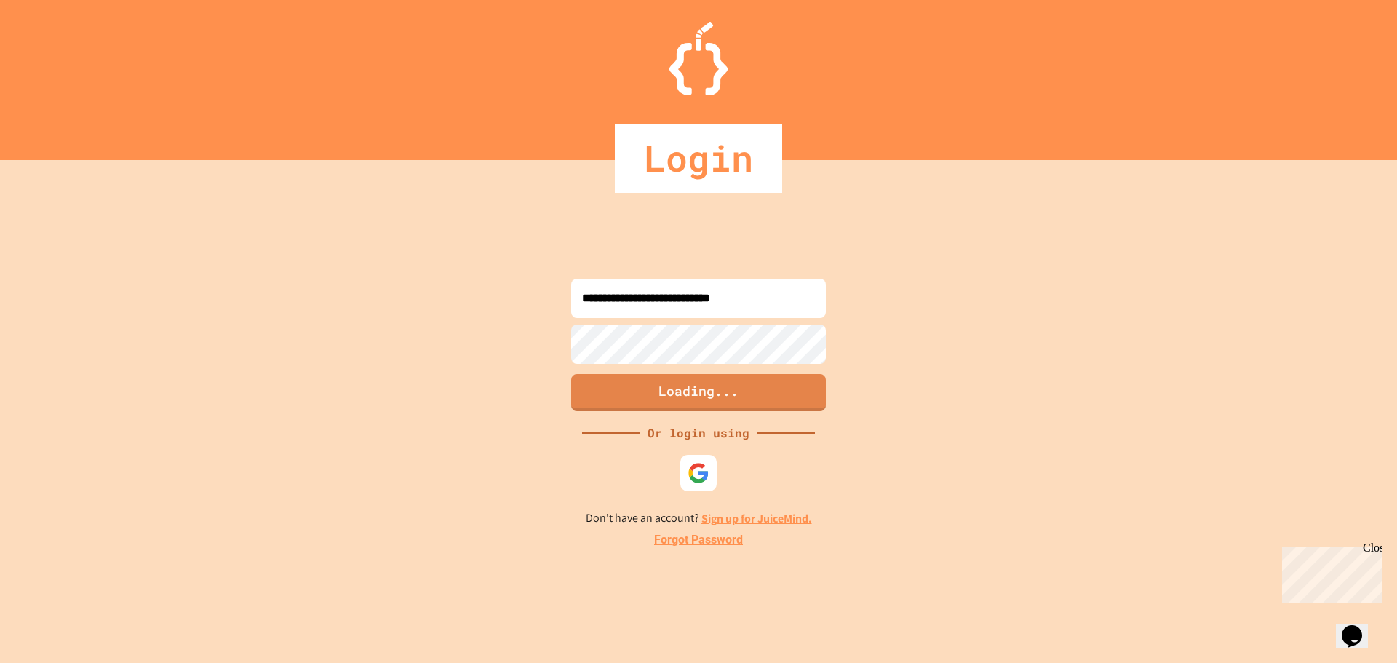 The width and height of the screenshot is (1397, 663). Describe the element at coordinates (698, 158) in the screenshot. I see `div: Login` at that location.